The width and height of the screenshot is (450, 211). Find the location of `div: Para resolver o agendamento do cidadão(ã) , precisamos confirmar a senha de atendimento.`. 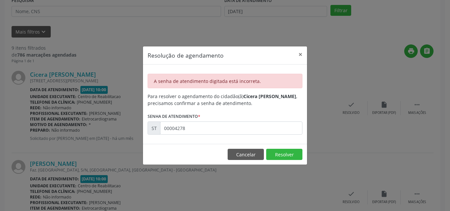

div: Para resolver o agendamento do cidadão(ã) , precisamos confirmar a senha de atendimento. is located at coordinates (225, 100).